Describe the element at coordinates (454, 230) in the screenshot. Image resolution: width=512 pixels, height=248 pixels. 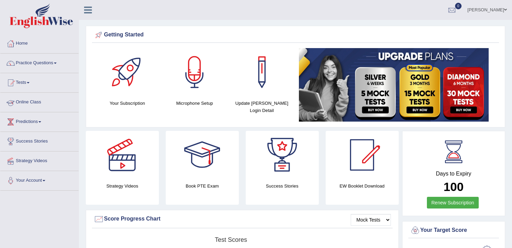
I see `div: Your Target Score` at that location.